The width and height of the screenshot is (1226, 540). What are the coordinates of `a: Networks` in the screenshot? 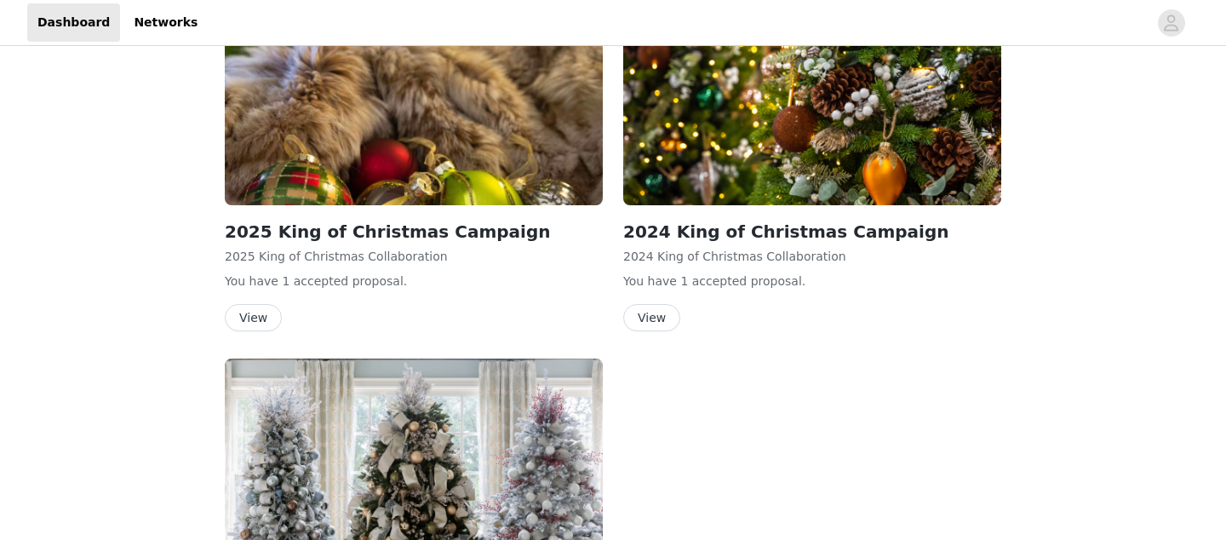 It's located at (165, 22).